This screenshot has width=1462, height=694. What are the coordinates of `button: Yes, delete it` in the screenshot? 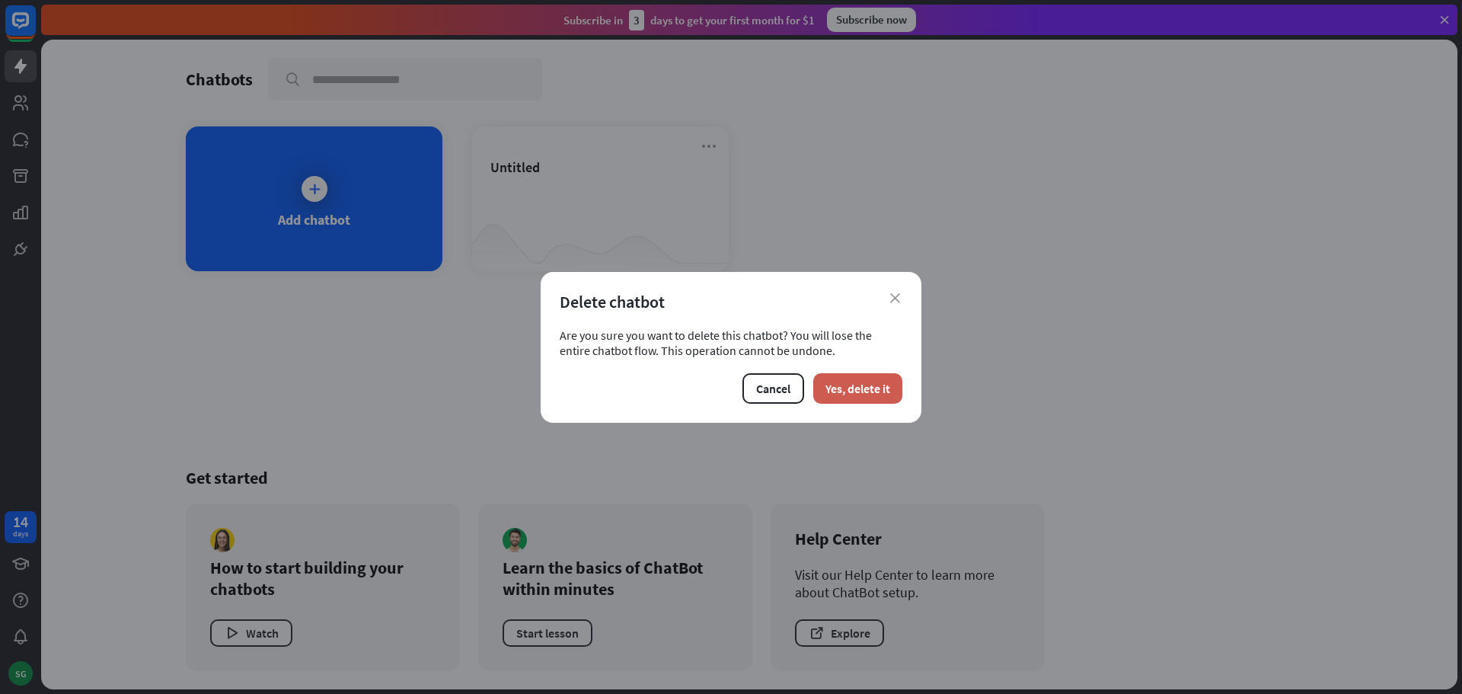 It's located at (857, 388).